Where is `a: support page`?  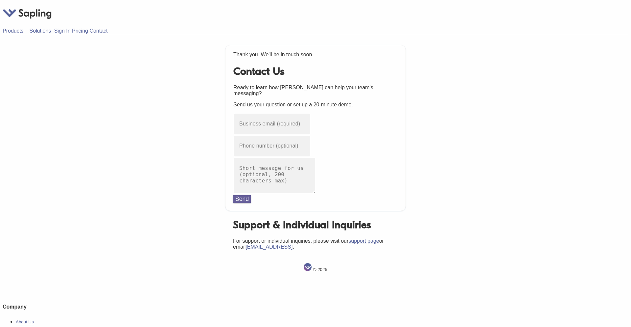 a: support page is located at coordinates (364, 240).